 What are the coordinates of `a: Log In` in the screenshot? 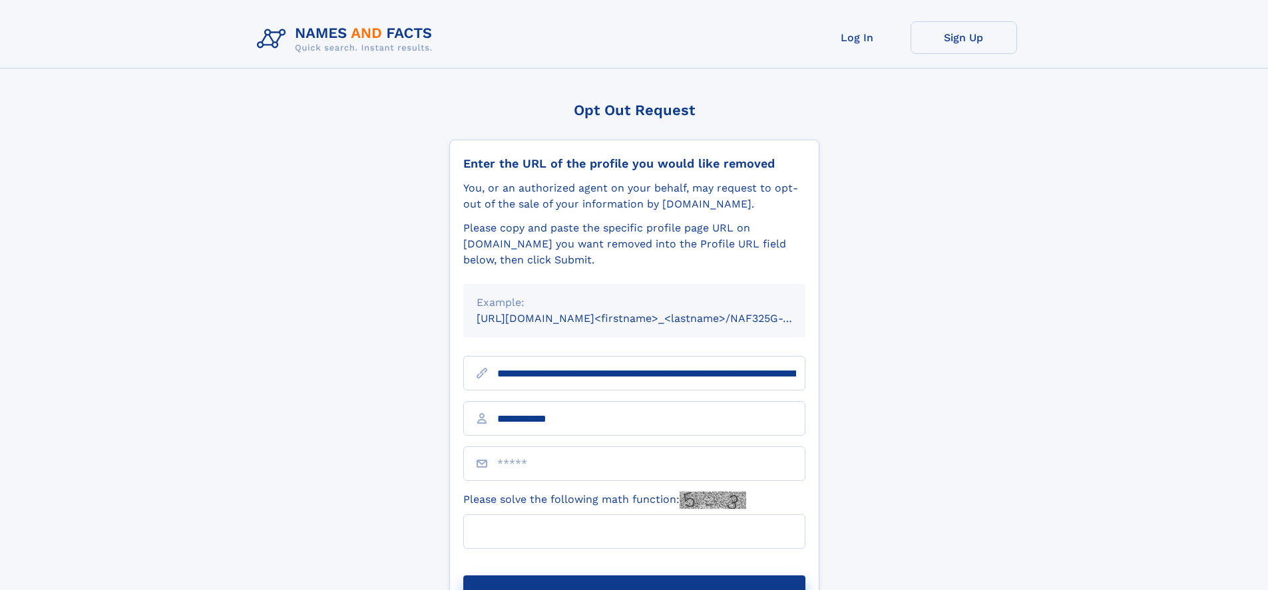 It's located at (857, 37).